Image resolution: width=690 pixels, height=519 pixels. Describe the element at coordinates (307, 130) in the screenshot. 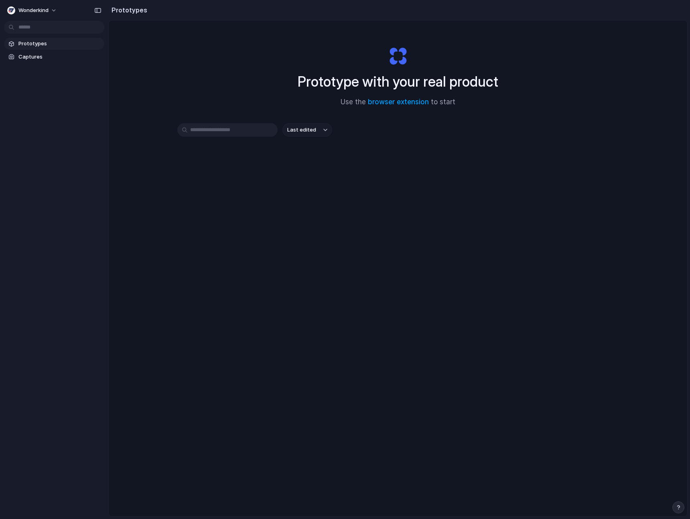

I see `button: Last edited` at that location.